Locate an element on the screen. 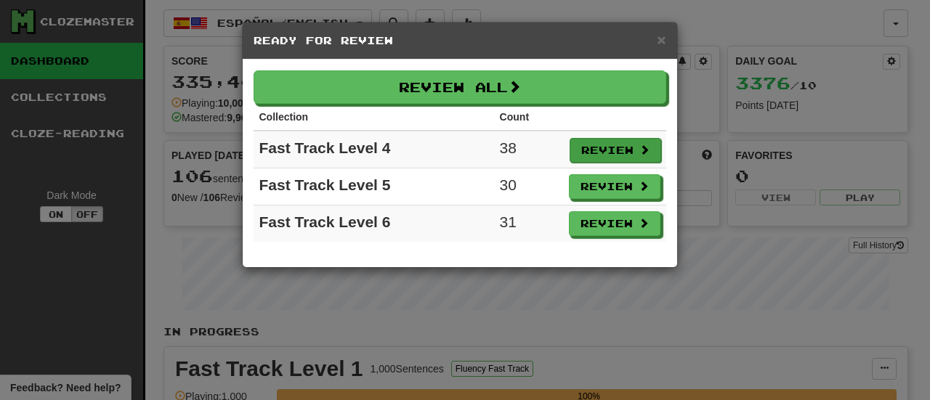 The image size is (930, 400). td: 31 is located at coordinates (528, 224).